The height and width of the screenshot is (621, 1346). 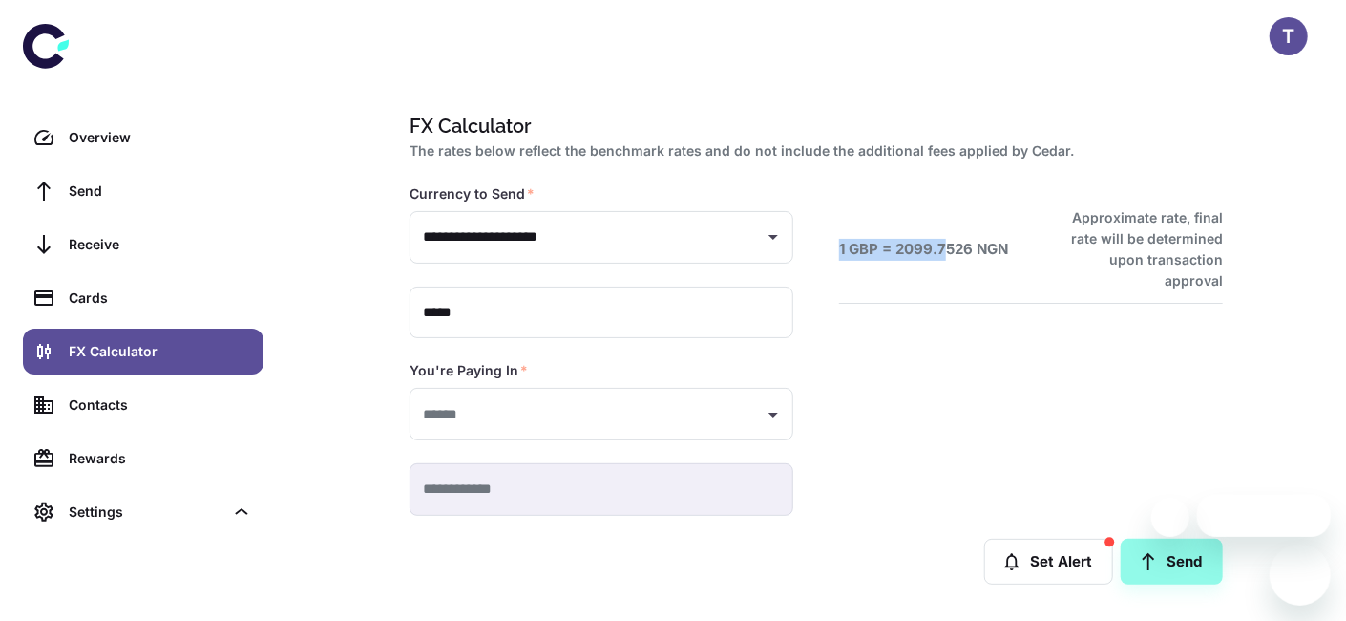 I want to click on label: You're Paying In, so click(x=469, y=370).